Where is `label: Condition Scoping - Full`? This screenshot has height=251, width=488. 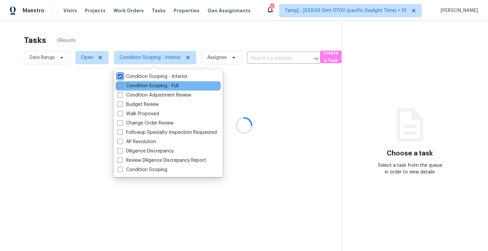 label: Condition Scoping - Full is located at coordinates (148, 86).